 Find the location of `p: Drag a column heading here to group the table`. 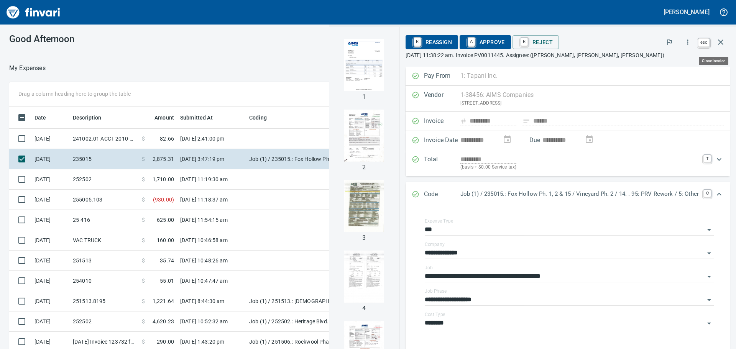

p: Drag a column heading here to group the table is located at coordinates (74, 94).